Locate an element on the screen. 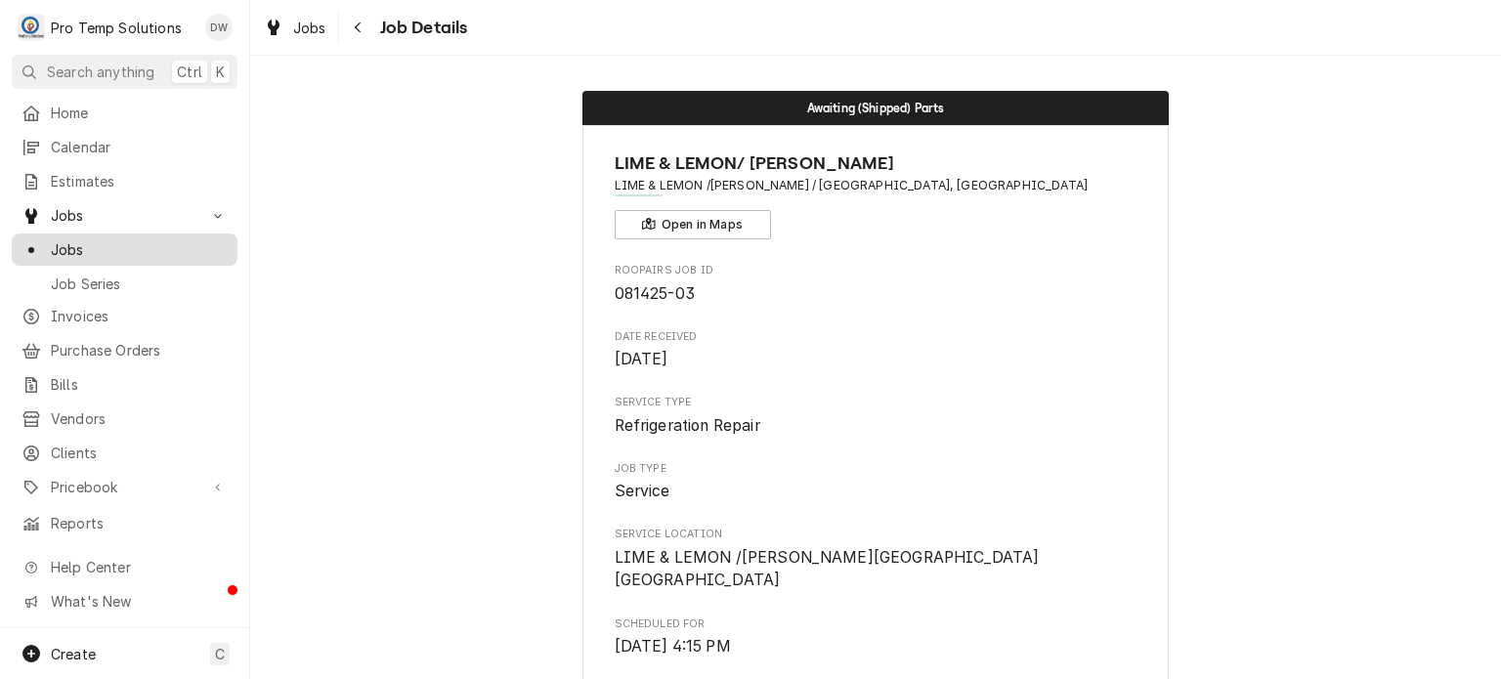  span: What's New is located at coordinates (138, 601).